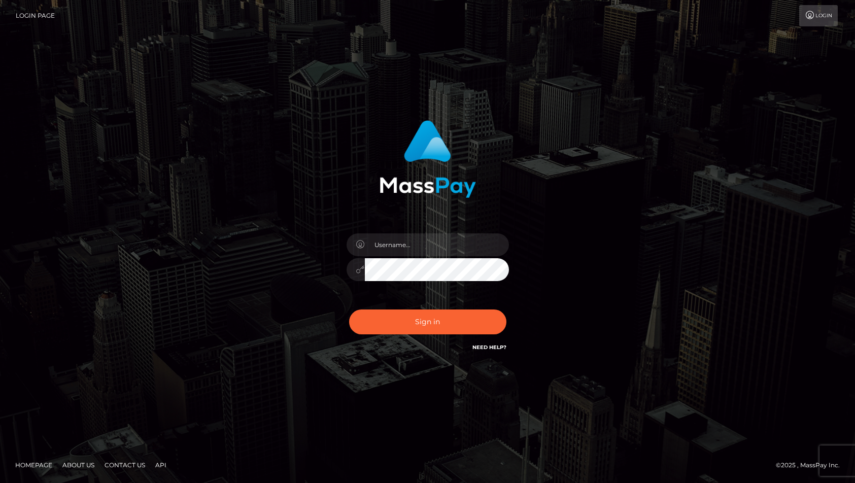 The height and width of the screenshot is (483, 855). What do you see at coordinates (125, 465) in the screenshot?
I see `a: Contact Us` at bounding box center [125, 465].